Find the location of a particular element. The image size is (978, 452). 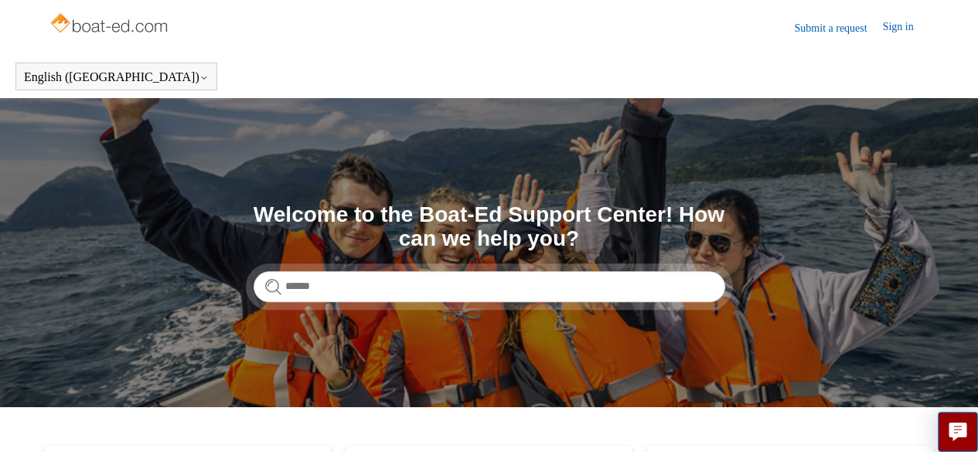

input: Search is located at coordinates (489, 287).